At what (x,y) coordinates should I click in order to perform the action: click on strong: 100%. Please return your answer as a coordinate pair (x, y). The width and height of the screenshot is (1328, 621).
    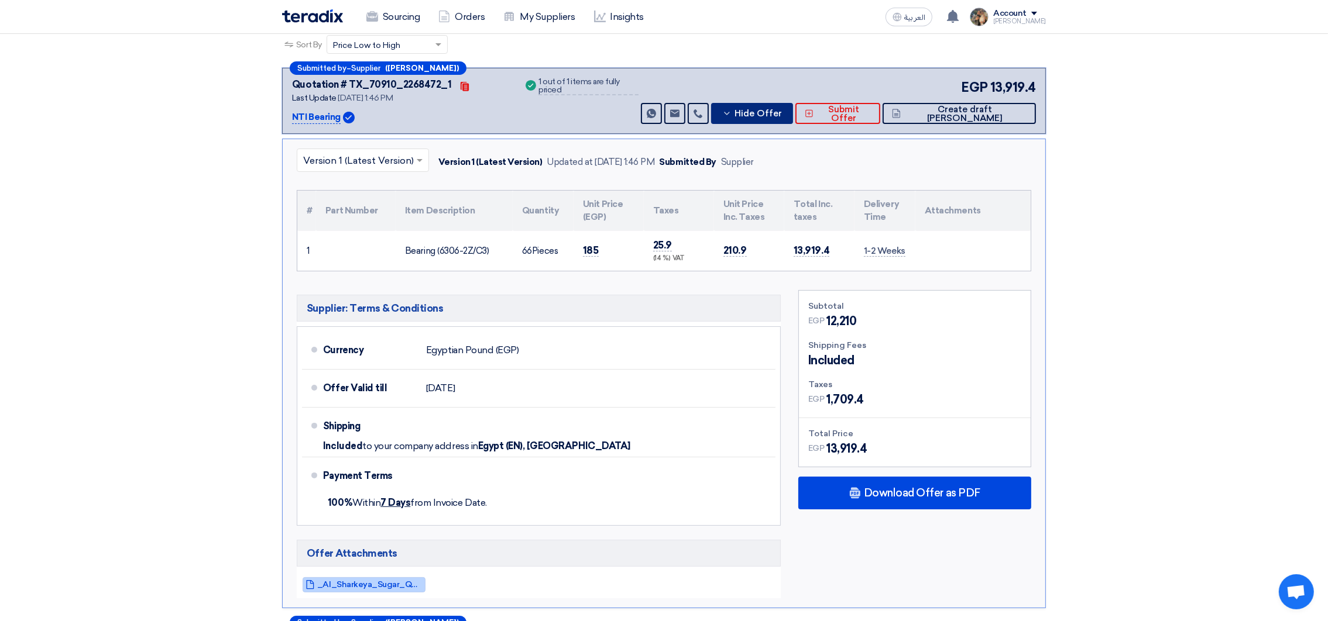
    Looking at the image, I should click on (340, 503).